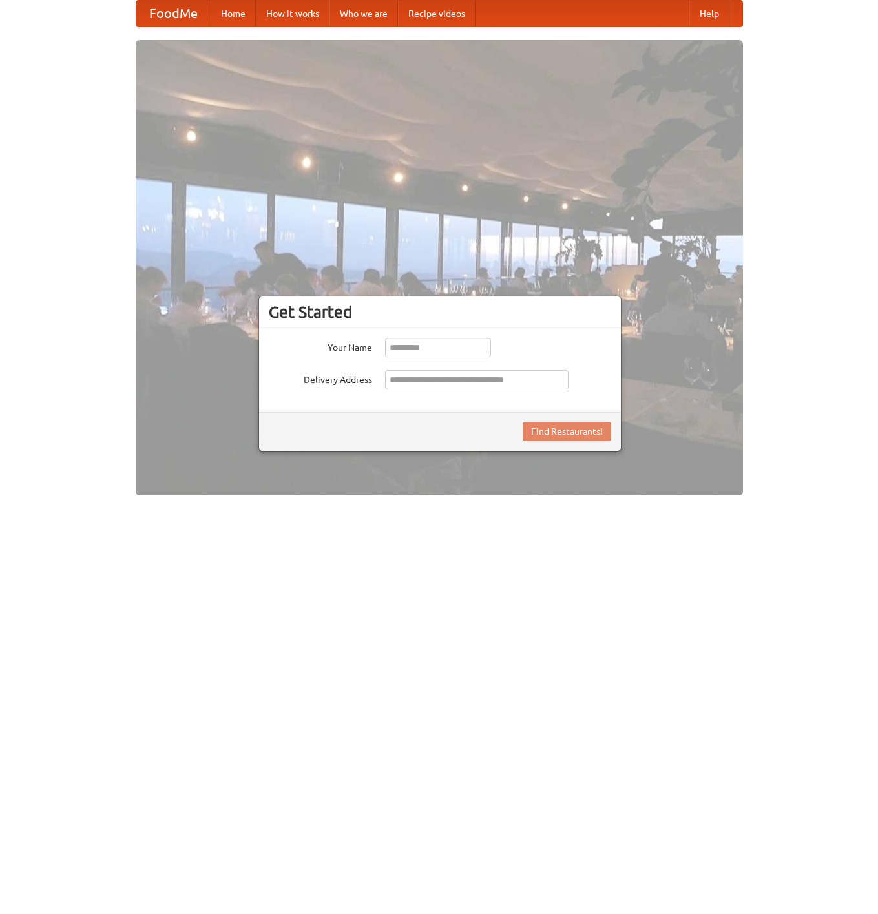 This screenshot has height=914, width=878. What do you see at coordinates (440, 312) in the screenshot?
I see `h3: Get Started` at bounding box center [440, 312].